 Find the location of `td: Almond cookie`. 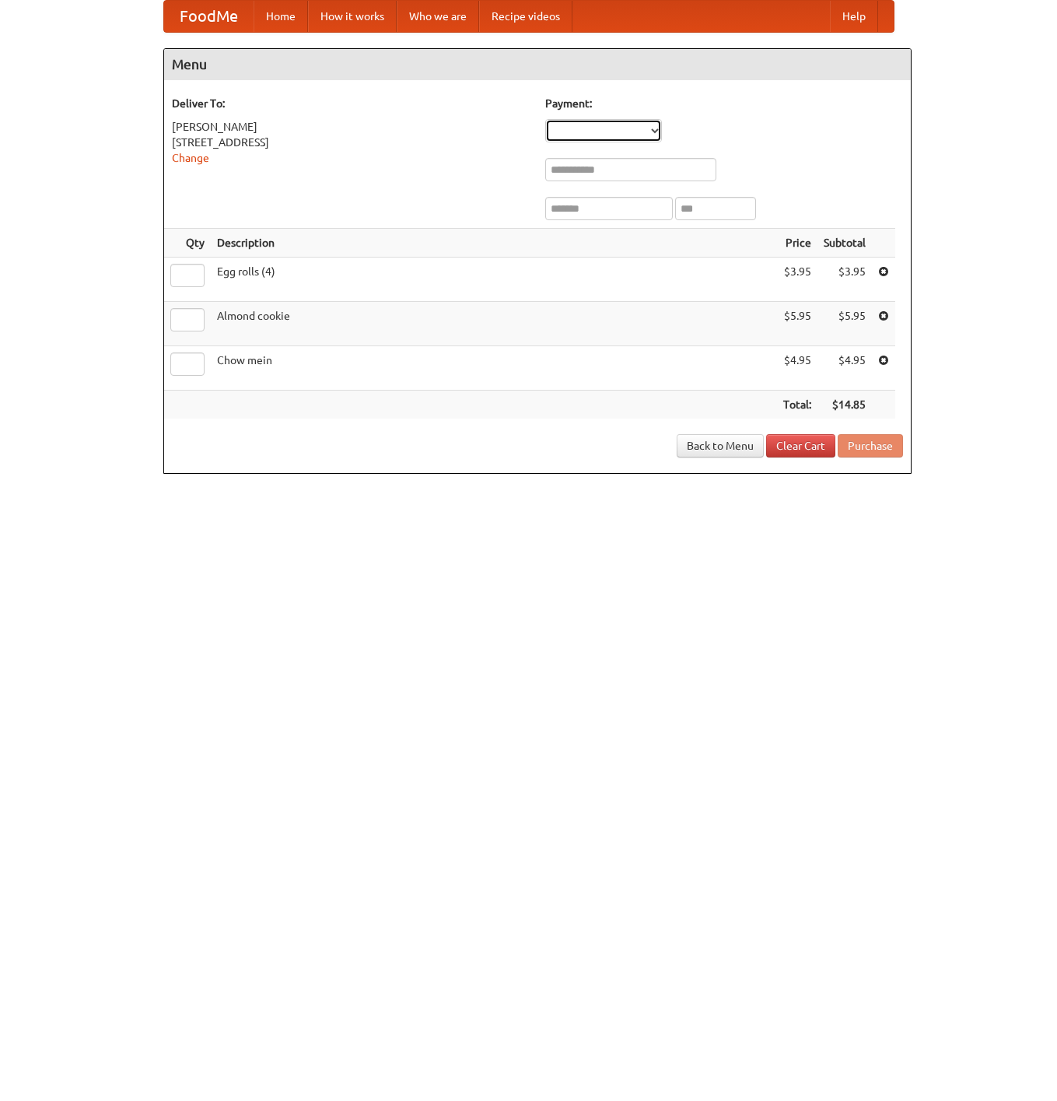

td: Almond cookie is located at coordinates (494, 324).